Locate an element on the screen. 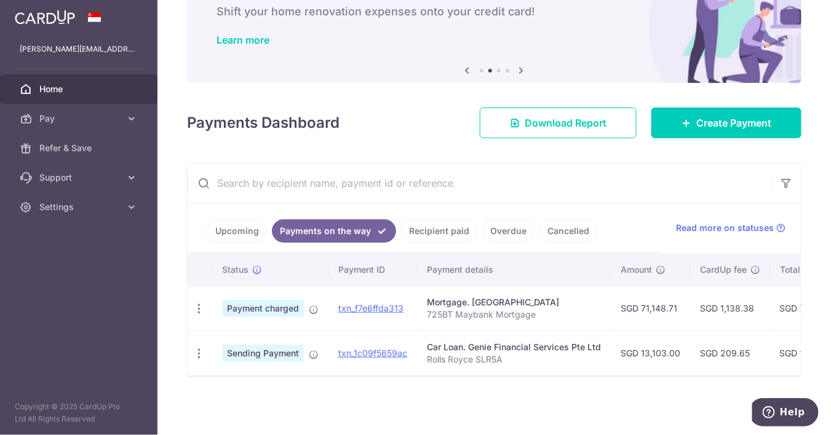  span: Payment charged is located at coordinates (263, 309).